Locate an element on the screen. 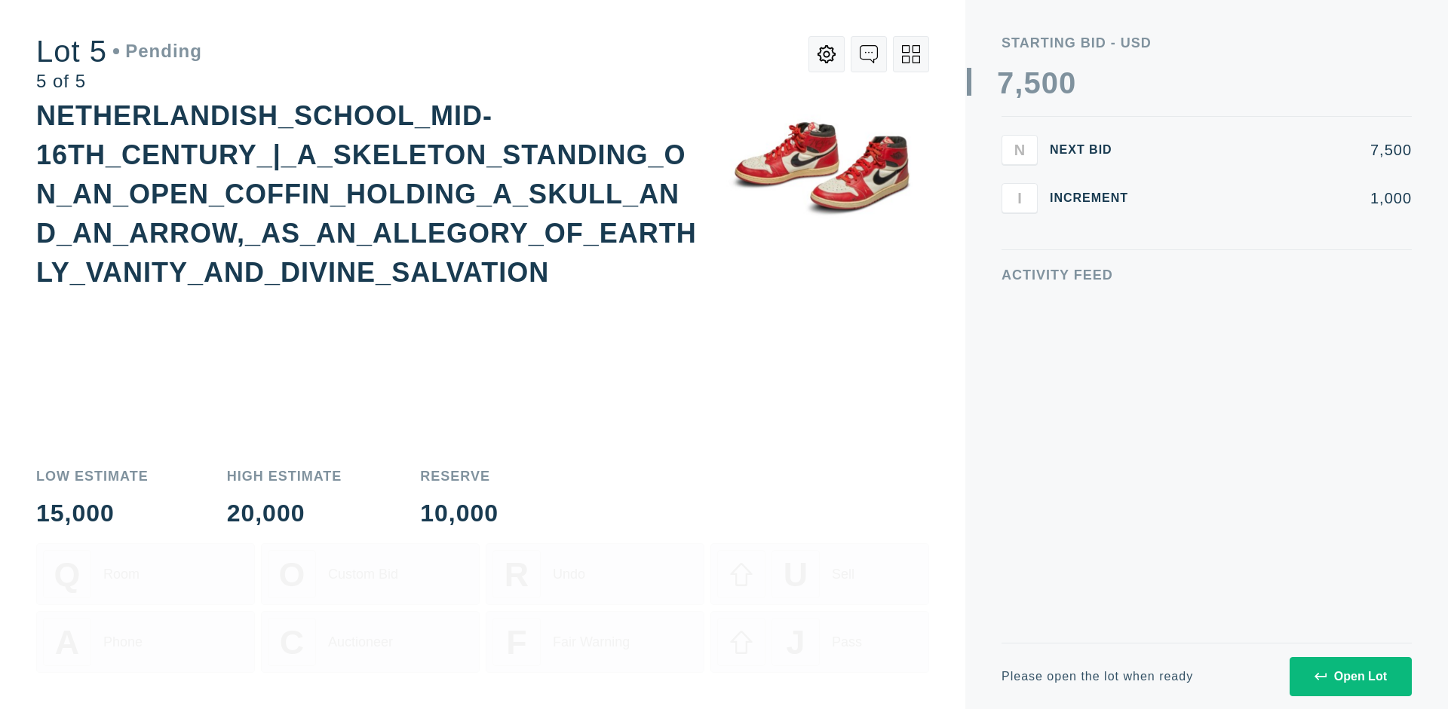 This screenshot has height=709, width=1448. div: NETHERLANDISH_SCHOOL_MID-16TH_CENTURY_|_A_SKELETON_STANDING_ON_AN_OPEN_COFFIN_HOLDING_A_SKULL_AND... is located at coordinates (366, 194).